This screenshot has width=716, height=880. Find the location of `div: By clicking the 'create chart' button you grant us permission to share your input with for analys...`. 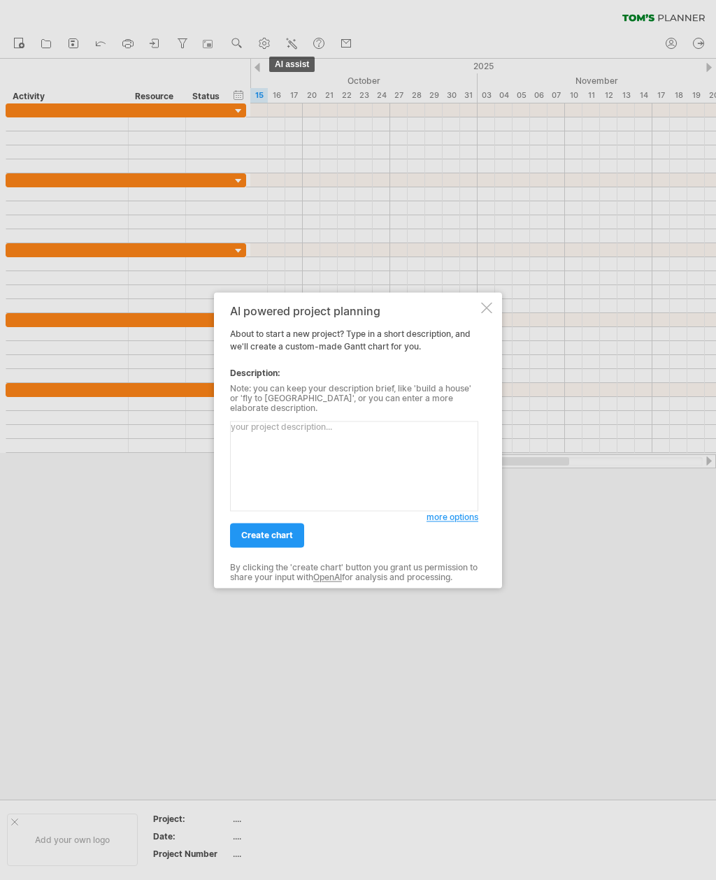

div: By clicking the 'create chart' button you grant us permission to share your input with for analys... is located at coordinates (354, 573).